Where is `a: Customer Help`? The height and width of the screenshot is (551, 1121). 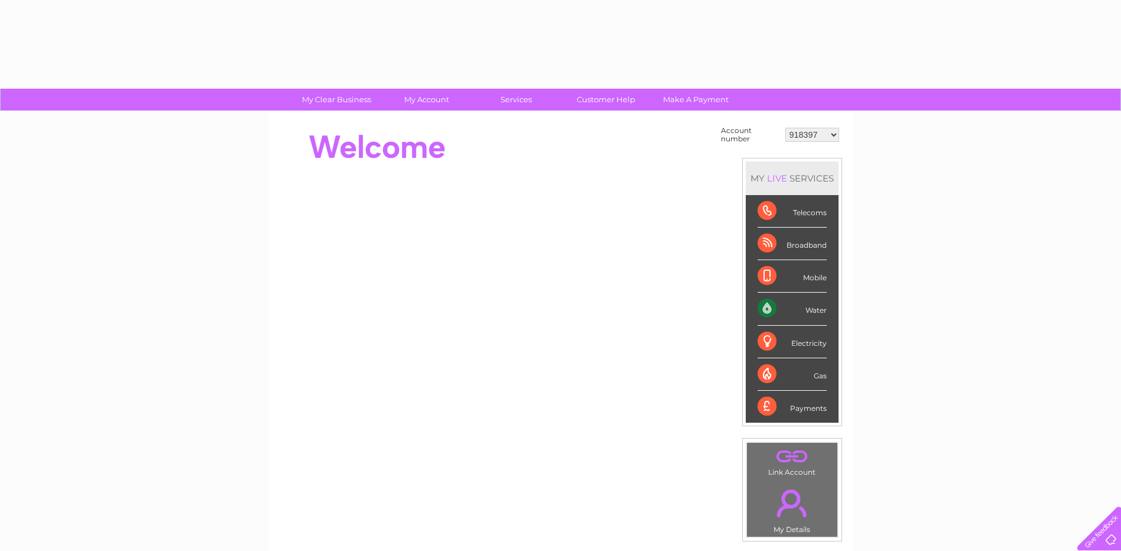 a: Customer Help is located at coordinates (606, 99).